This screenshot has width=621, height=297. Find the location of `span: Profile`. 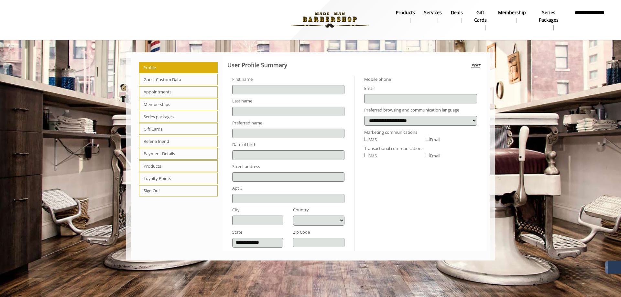

span: Profile is located at coordinates (178, 68).